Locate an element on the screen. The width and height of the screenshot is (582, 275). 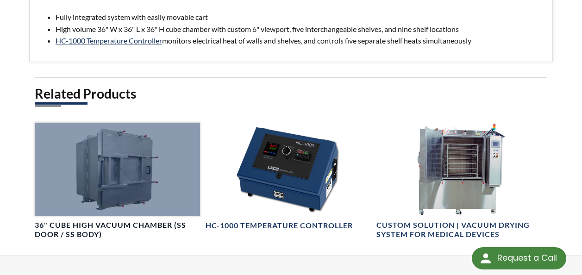
img: round button is located at coordinates (486, 259).